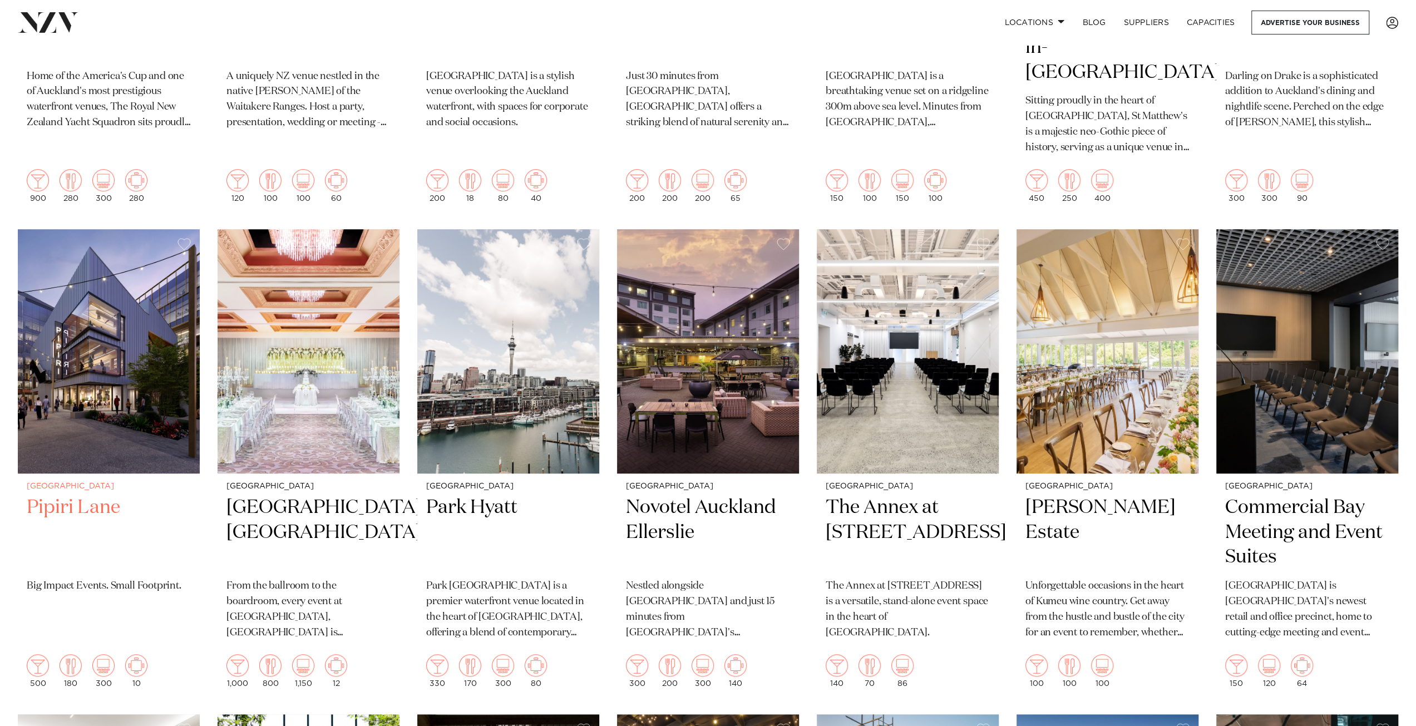 The width and height of the screenshot is (1416, 726). Describe the element at coordinates (1094, 22) in the screenshot. I see `a: BLOG` at that location.